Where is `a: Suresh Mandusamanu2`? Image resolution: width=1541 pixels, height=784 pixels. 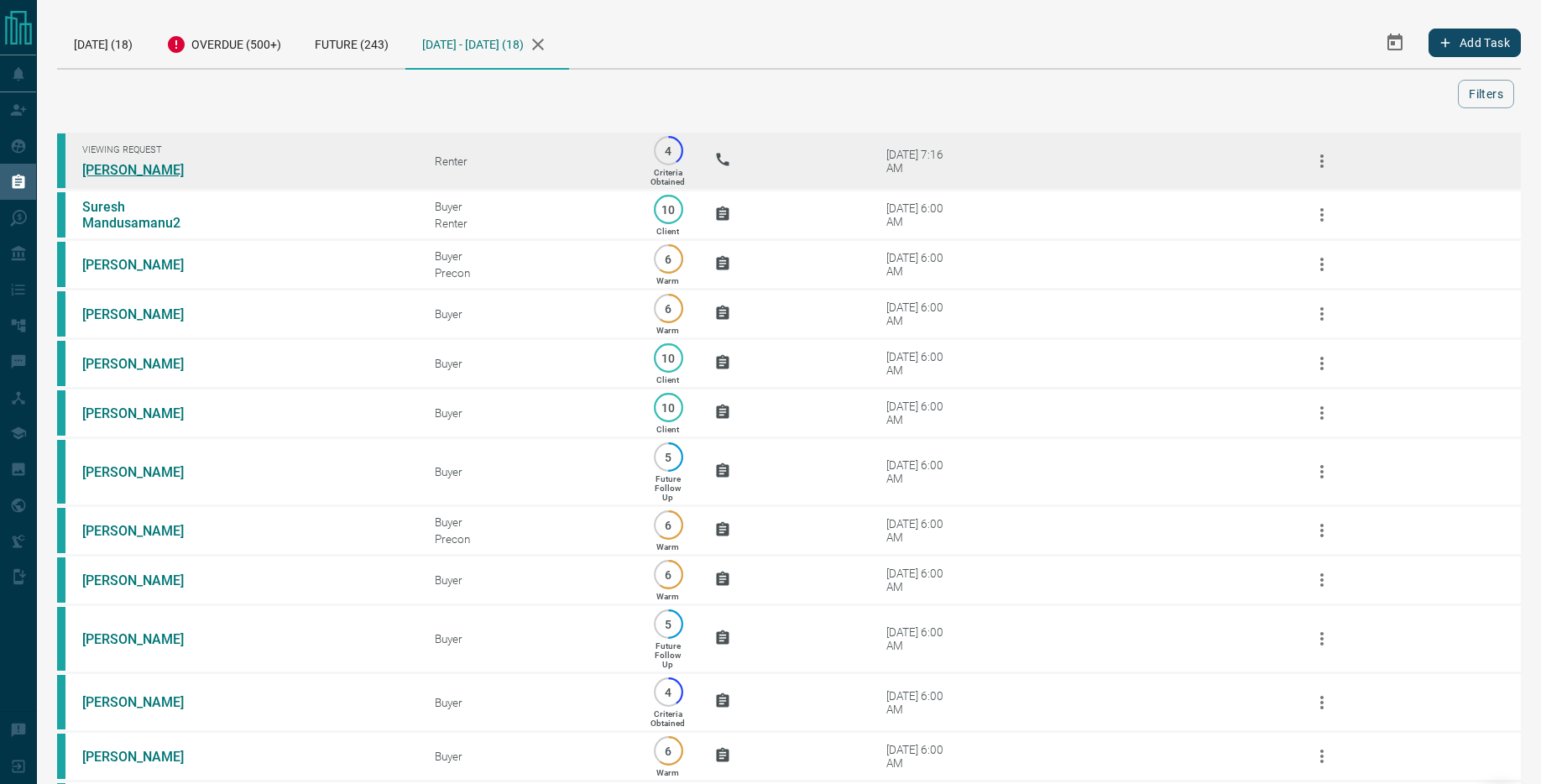 a: Suresh Mandusamanu2 is located at coordinates (145, 215).